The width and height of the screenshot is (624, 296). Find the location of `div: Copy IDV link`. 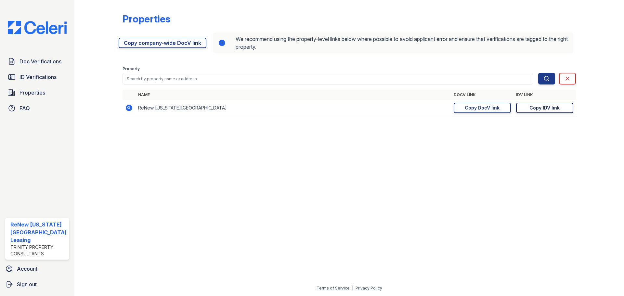

div: Copy IDV link is located at coordinates (545, 108).